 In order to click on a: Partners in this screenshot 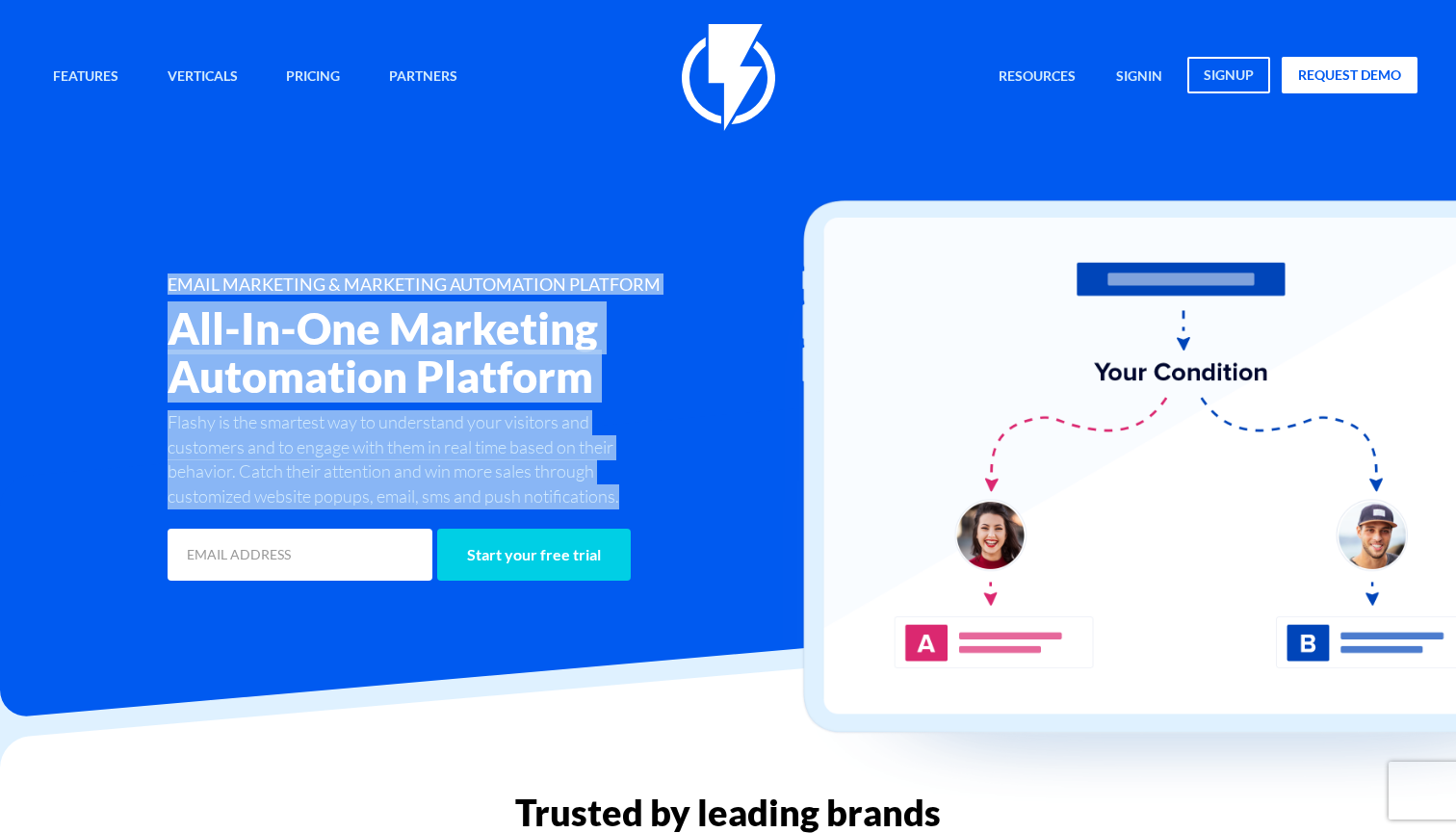, I will do `click(423, 77)`.